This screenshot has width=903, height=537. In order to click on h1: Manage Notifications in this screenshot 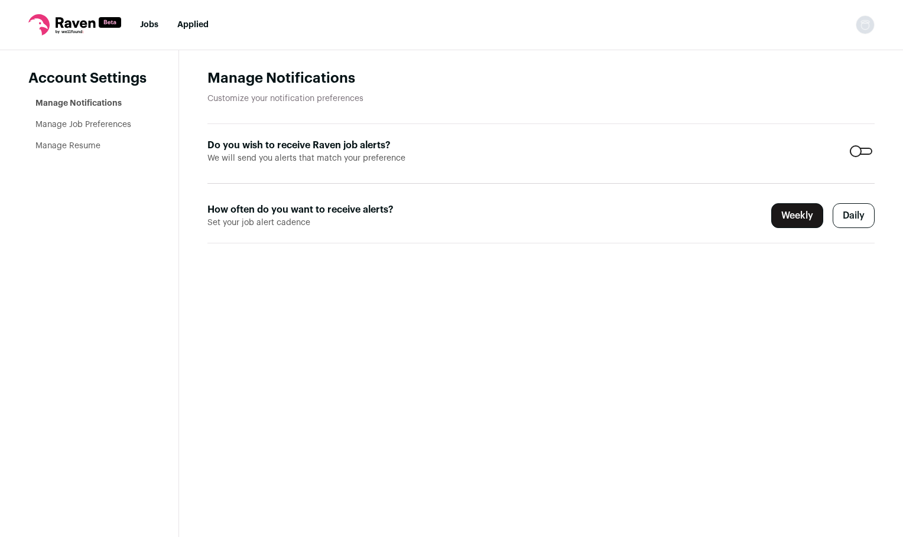, I will do `click(541, 79)`.